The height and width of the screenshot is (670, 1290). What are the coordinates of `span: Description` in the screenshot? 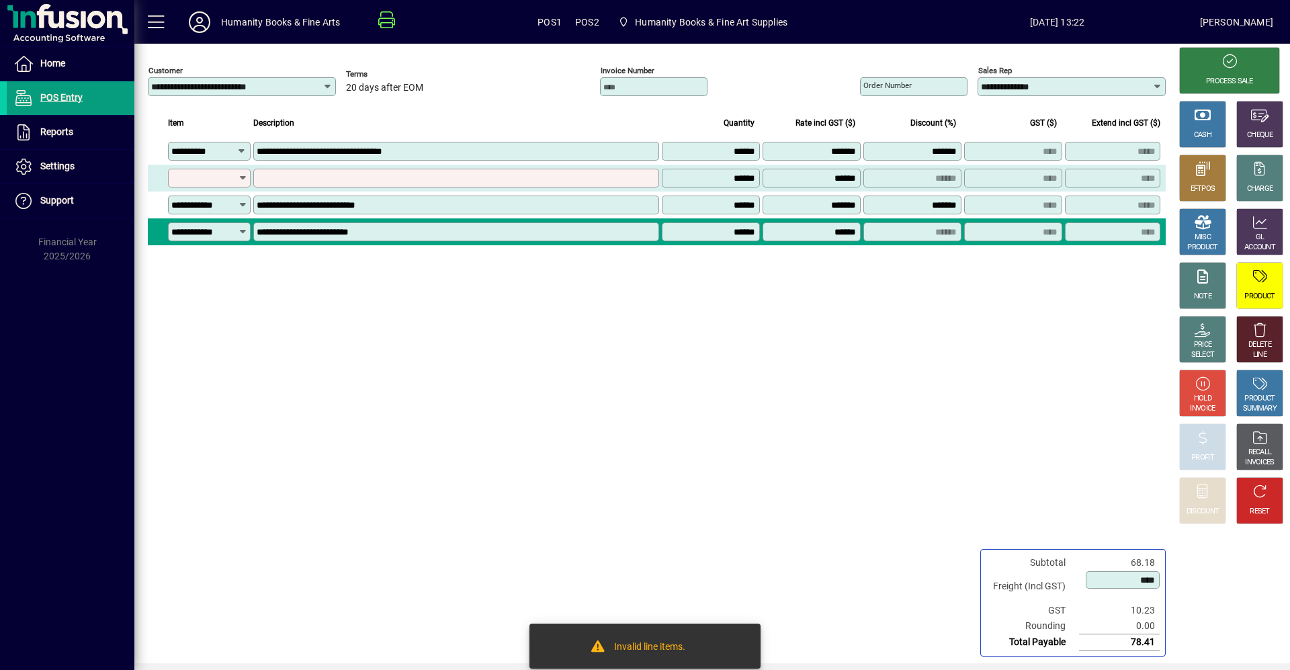 It's located at (274, 123).